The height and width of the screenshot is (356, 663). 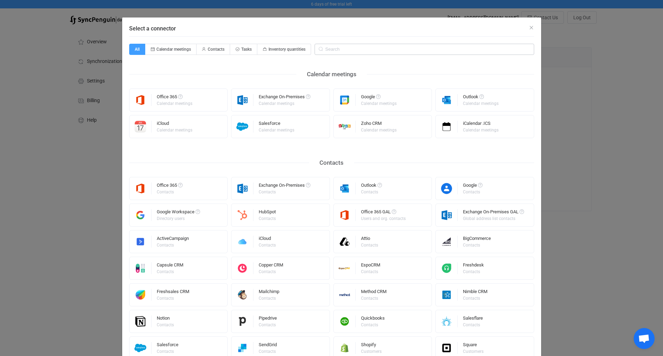 What do you see at coordinates (481, 124) in the screenshot?
I see `div: iCalendar .ICS` at bounding box center [481, 124].